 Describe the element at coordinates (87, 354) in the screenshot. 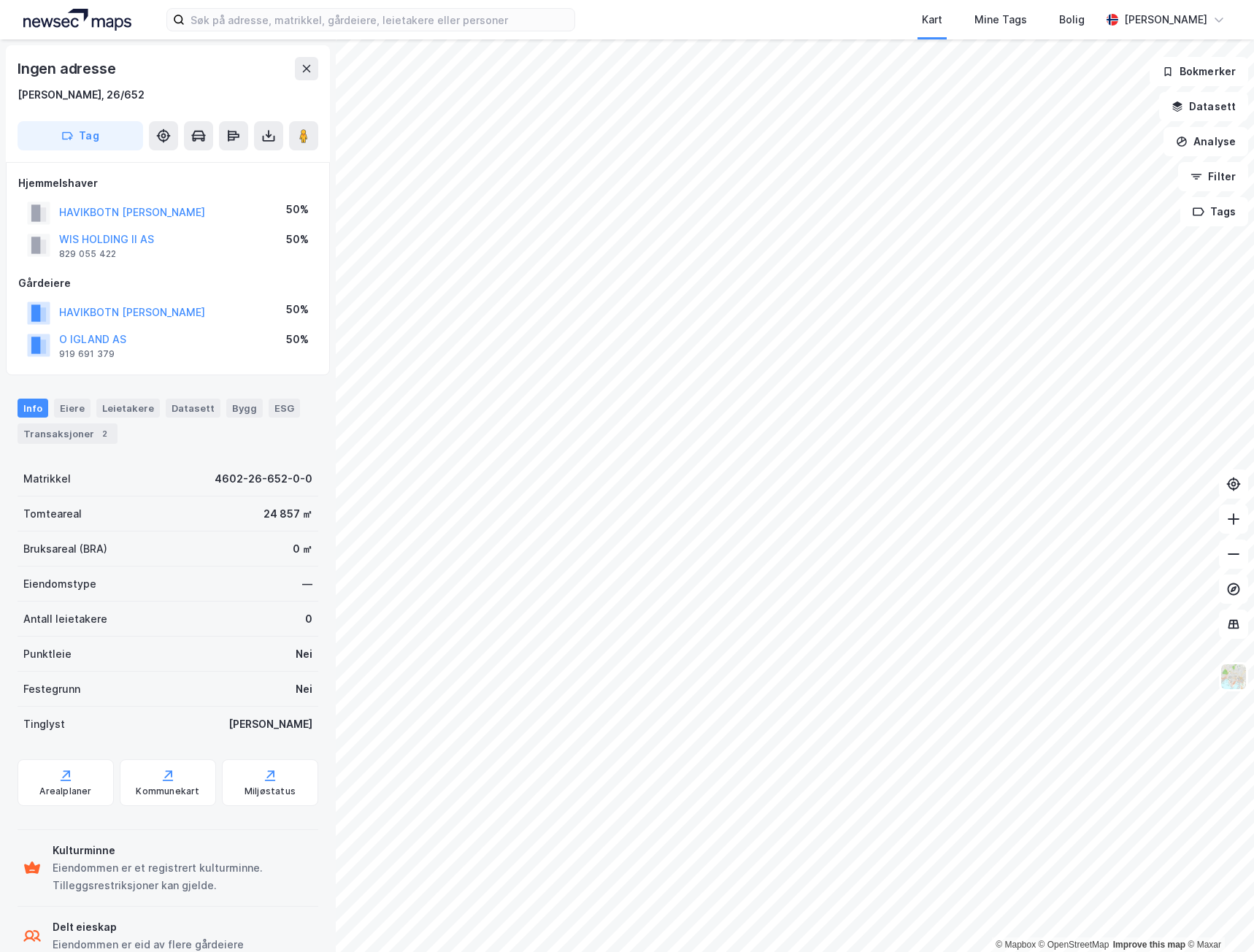

I see `div: 919 691 379` at that location.